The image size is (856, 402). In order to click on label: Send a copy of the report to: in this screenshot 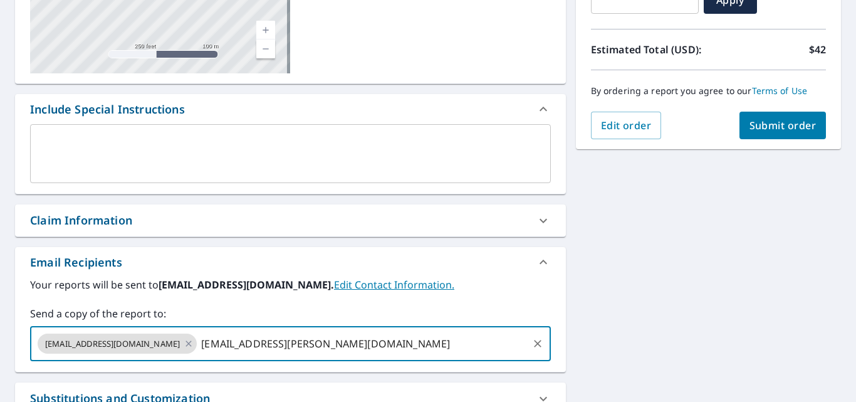, I will do `click(290, 313)`.